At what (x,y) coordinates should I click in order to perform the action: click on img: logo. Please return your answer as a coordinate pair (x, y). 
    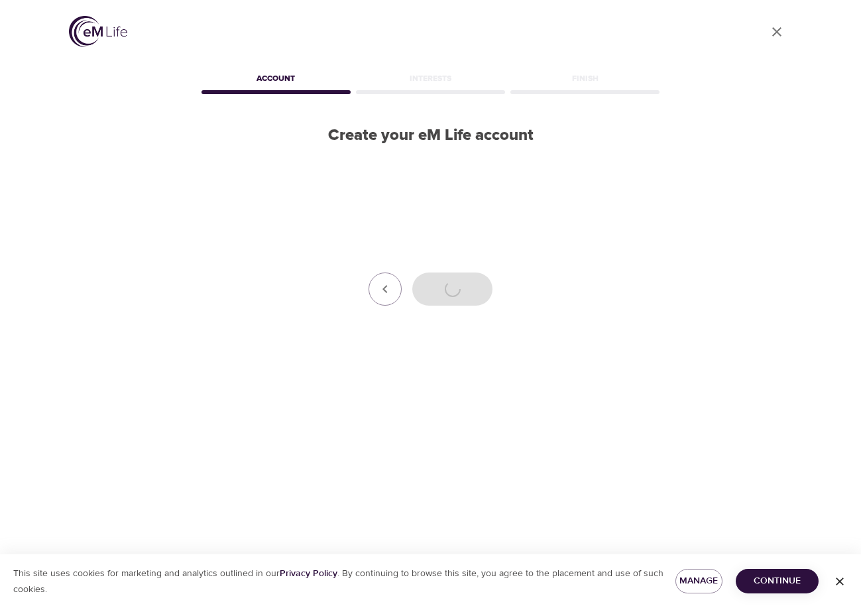
    Looking at the image, I should click on (98, 31).